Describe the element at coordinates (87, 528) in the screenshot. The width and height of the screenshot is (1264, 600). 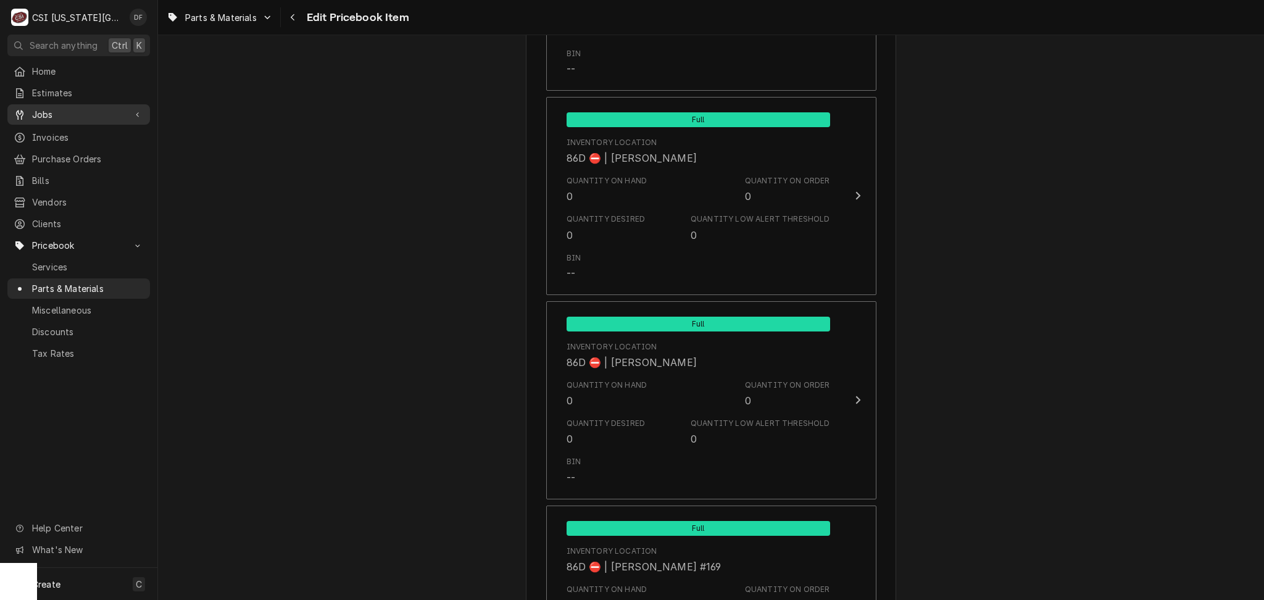
I see `span: Help Center` at that location.